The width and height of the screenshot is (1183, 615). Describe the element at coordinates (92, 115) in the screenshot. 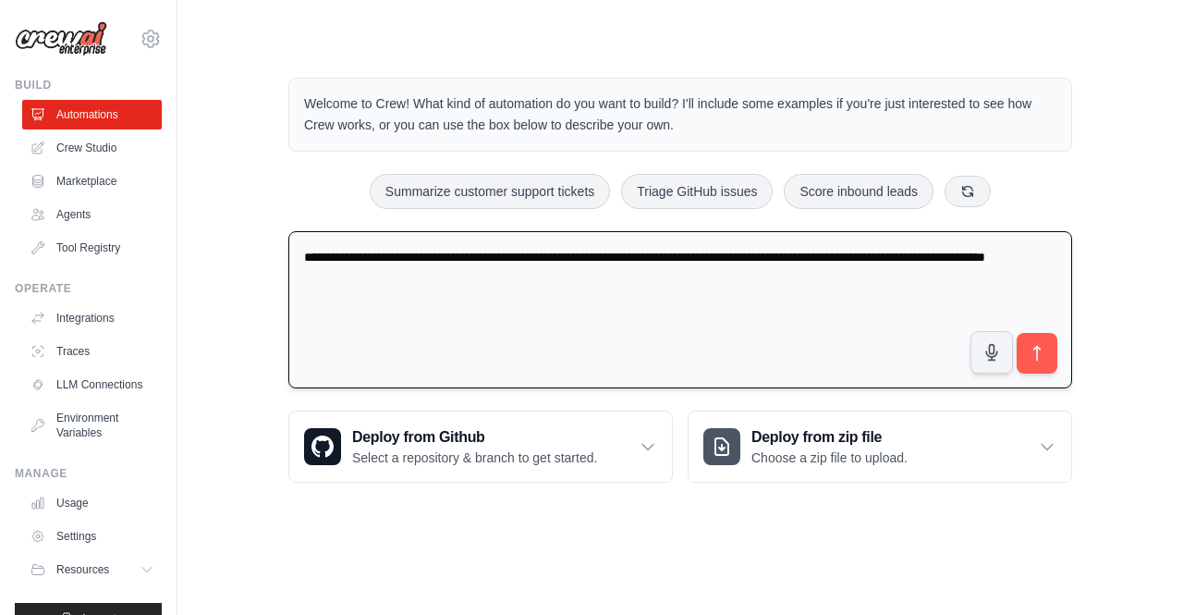

I see `a: Automations` at that location.